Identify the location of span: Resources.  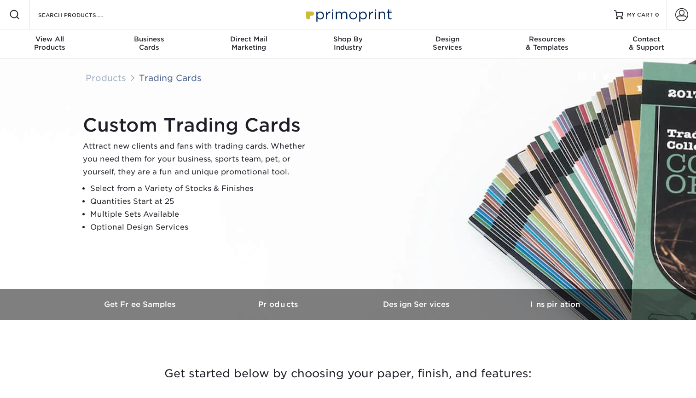
(547, 39).